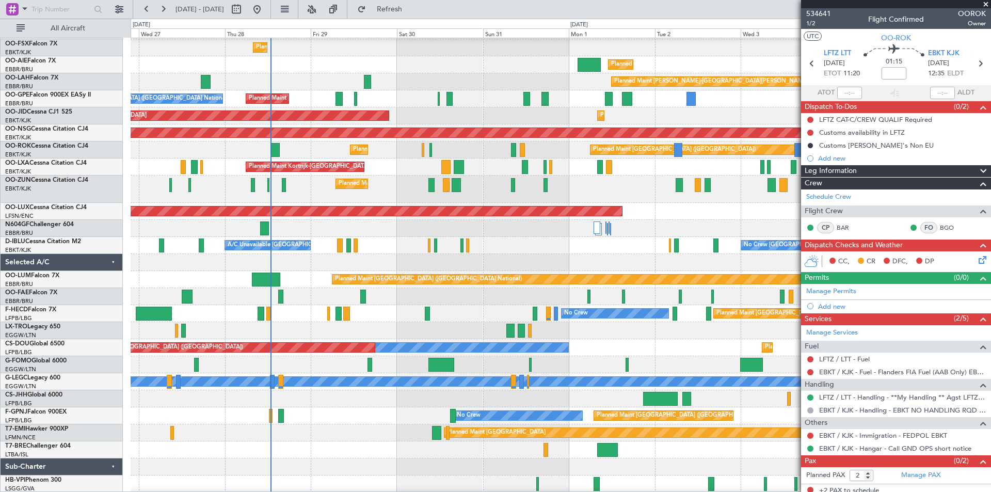 The image size is (991, 492). Describe the element at coordinates (826, 228) in the screenshot. I see `div: CP` at that location.